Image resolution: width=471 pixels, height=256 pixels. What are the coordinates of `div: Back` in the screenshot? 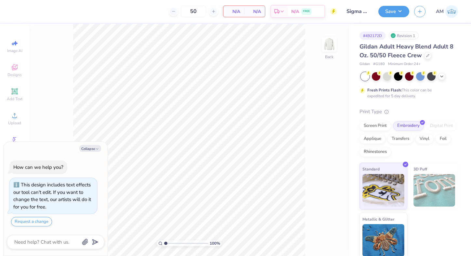 It's located at (329, 57).